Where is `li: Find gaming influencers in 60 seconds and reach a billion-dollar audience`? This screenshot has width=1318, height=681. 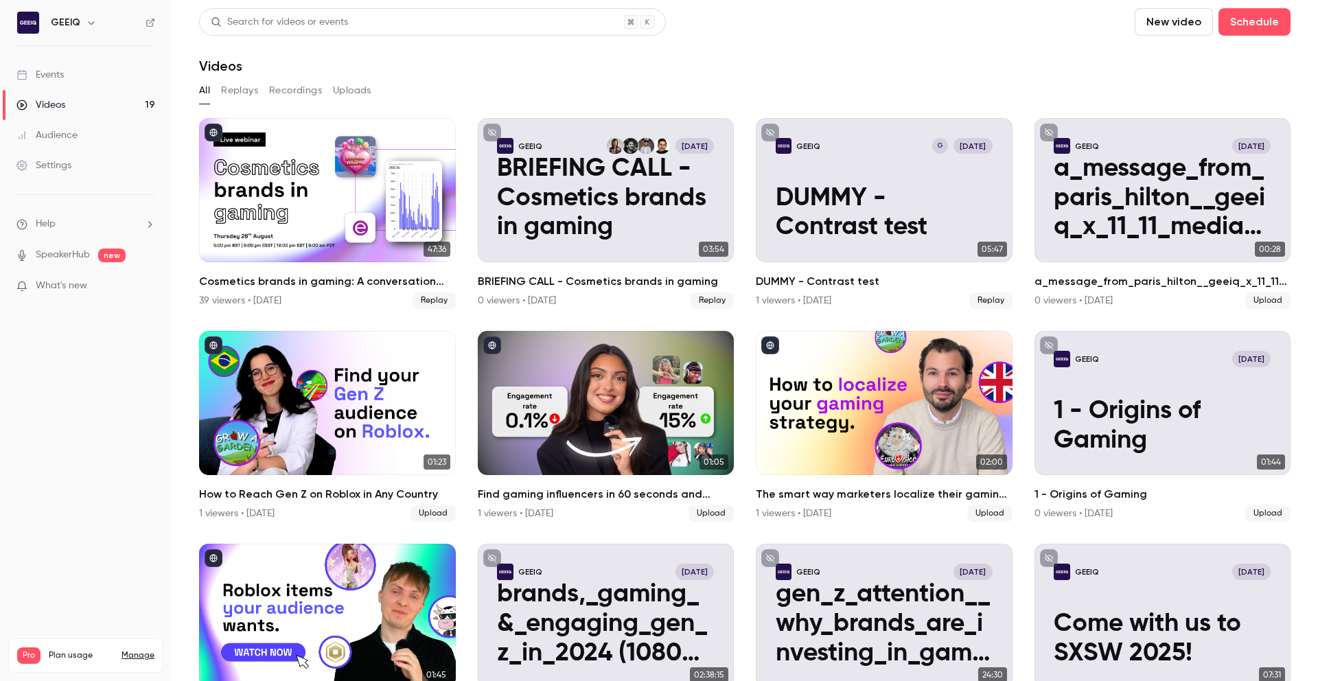
li: Find gaming influencers in 60 seconds and reach a billion-dollar audience is located at coordinates (606, 426).